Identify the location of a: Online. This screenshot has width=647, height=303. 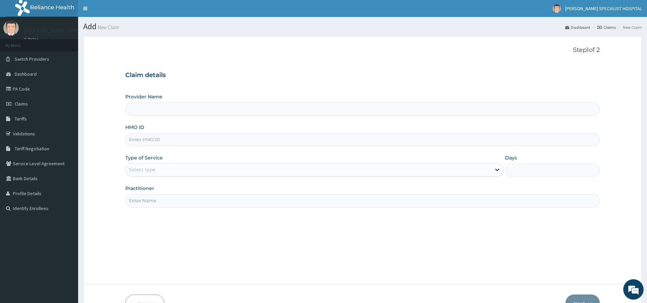
(32, 39).